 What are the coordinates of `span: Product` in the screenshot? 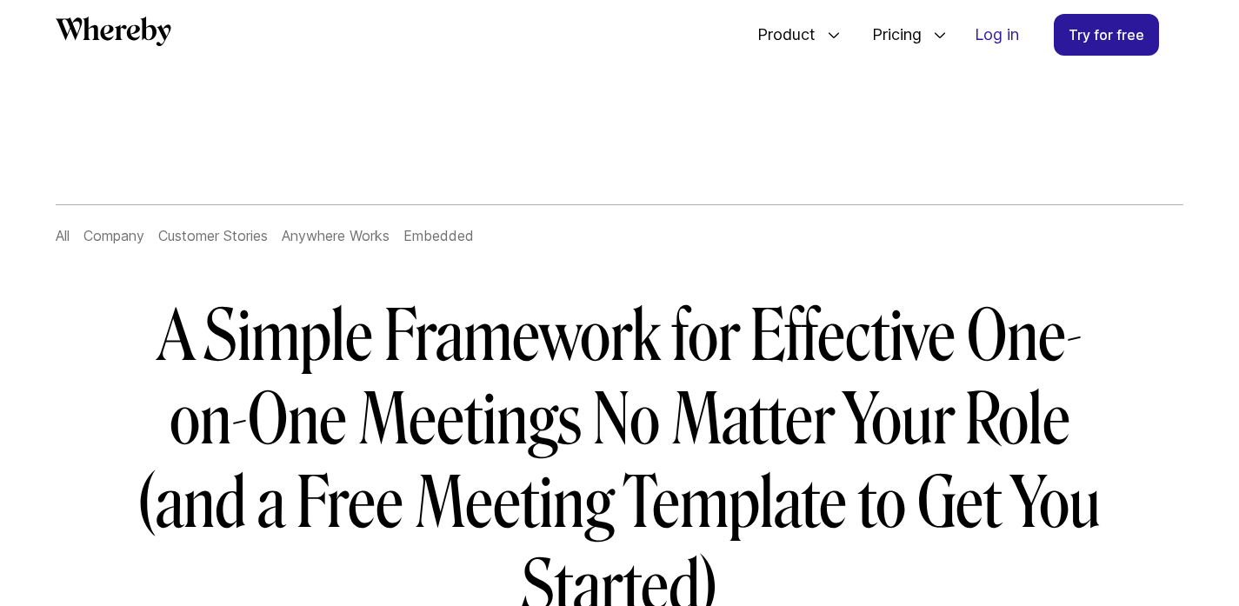 It's located at (780, 35).